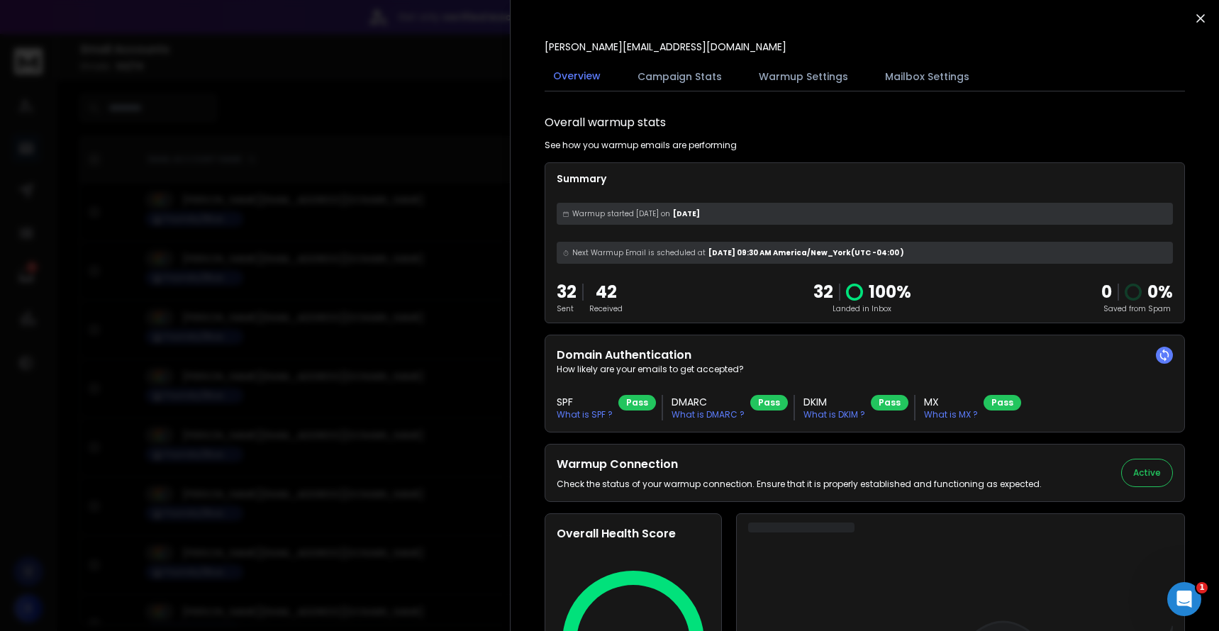 The image size is (1219, 631). I want to click on p: Received, so click(605, 308).